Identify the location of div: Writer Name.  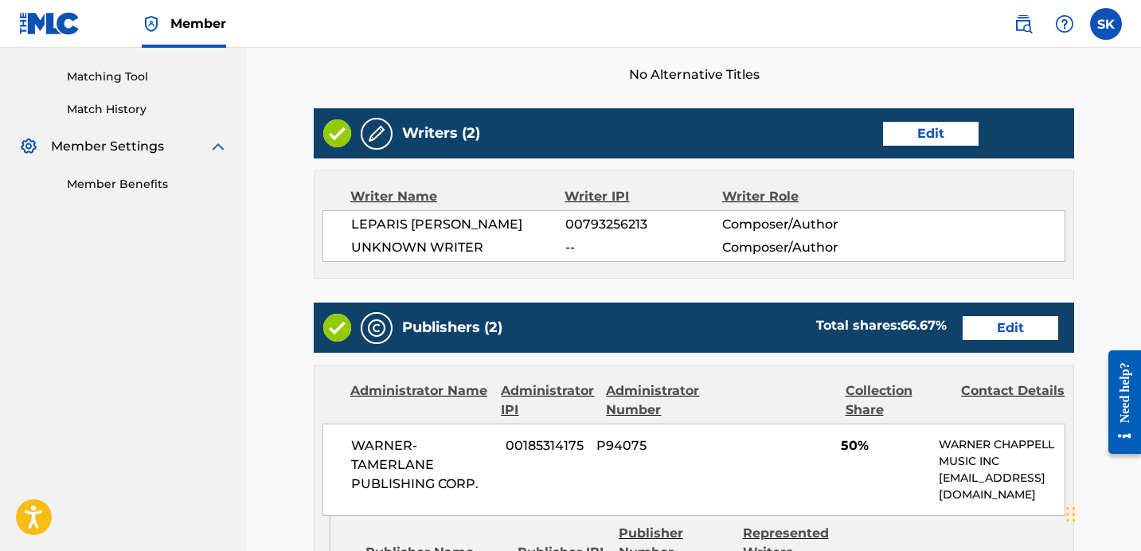
(457, 197).